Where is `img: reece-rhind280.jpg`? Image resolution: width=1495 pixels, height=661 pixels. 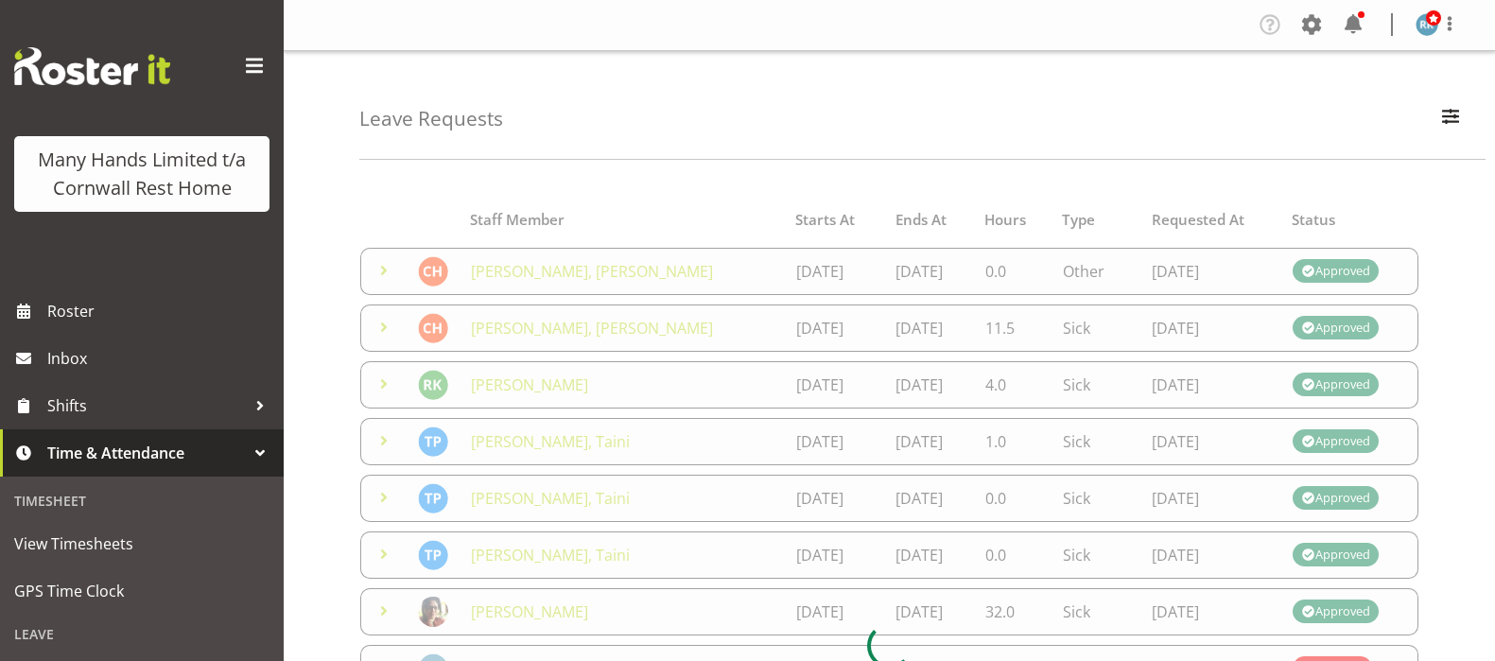
img: reece-rhind280.jpg is located at coordinates (1427, 25).